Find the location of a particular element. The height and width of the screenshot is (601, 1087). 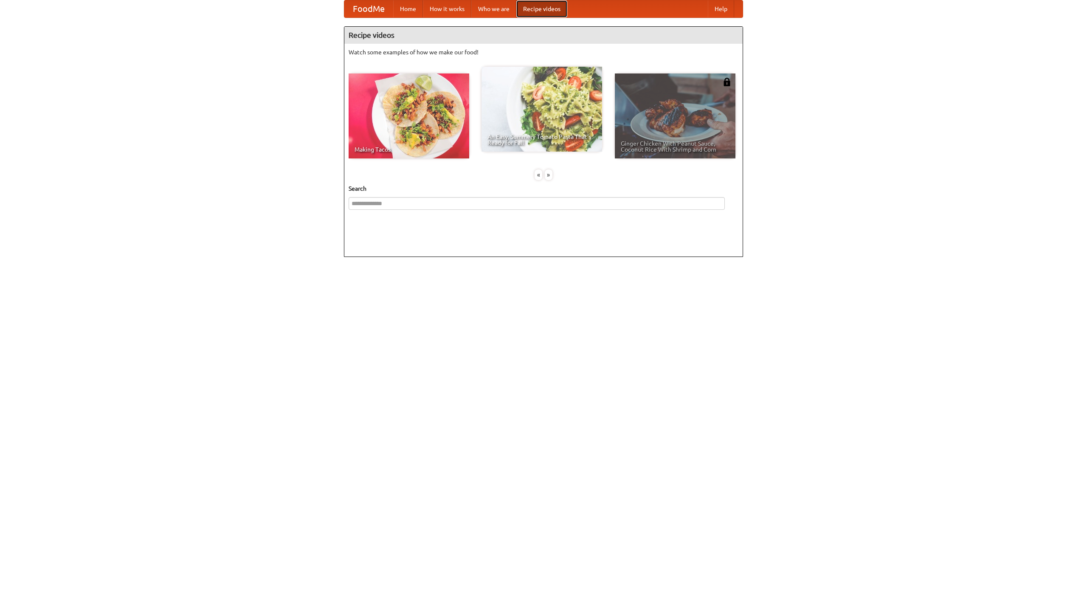

a: Who we are is located at coordinates (494, 9).